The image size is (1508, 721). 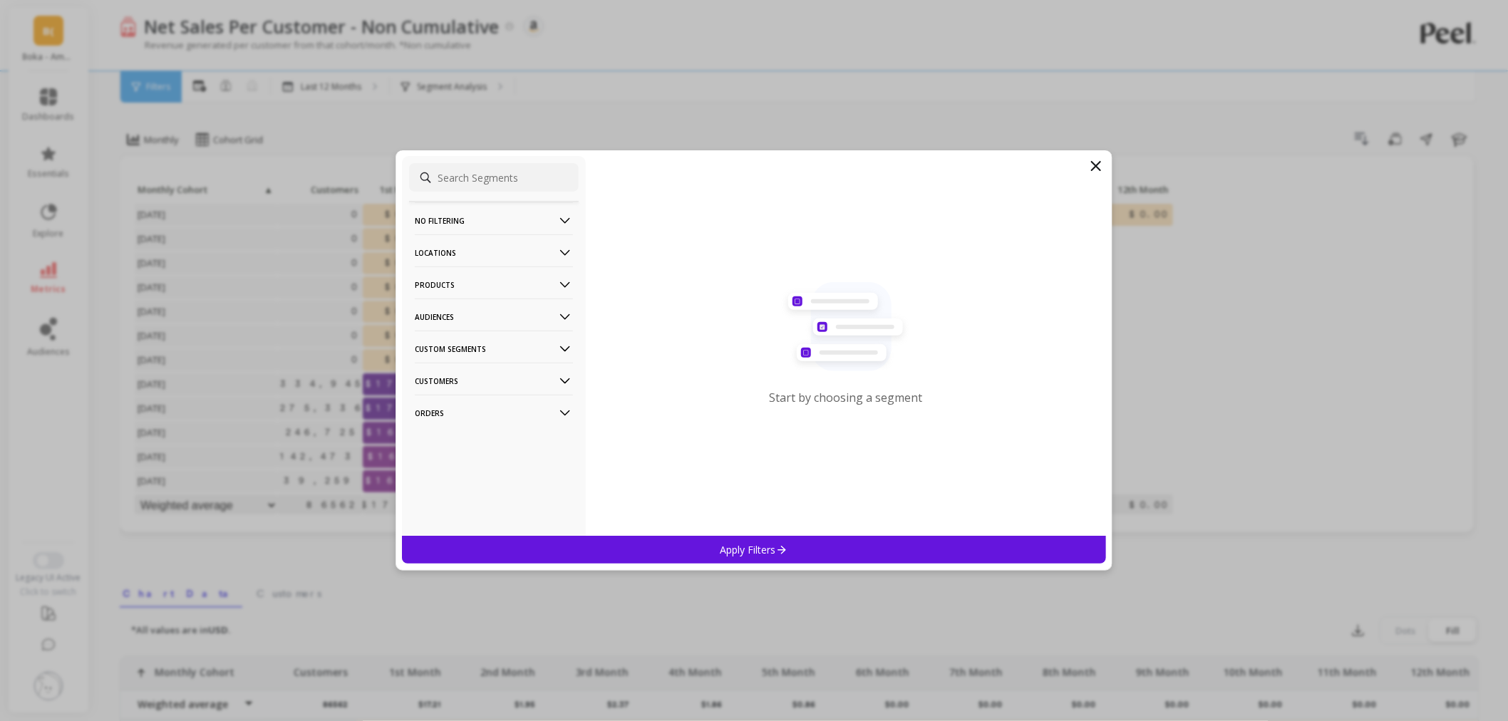 What do you see at coordinates (494, 284) in the screenshot?
I see `p: Products` at bounding box center [494, 284].